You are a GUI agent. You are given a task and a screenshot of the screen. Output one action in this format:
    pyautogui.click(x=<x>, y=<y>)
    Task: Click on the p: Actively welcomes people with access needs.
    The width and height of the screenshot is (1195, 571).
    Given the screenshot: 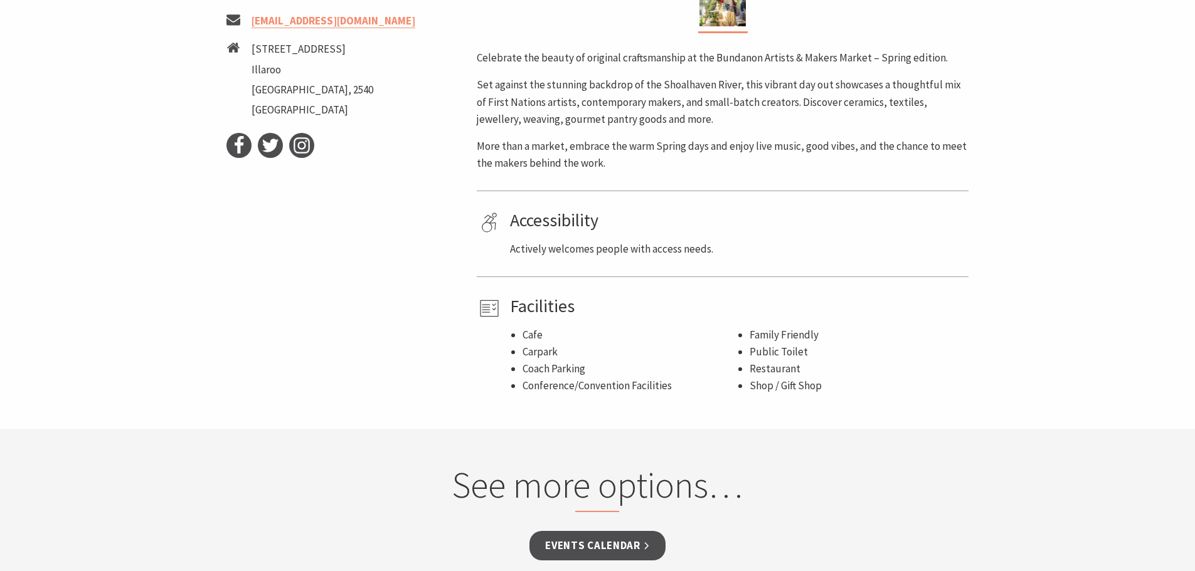 What is the action you would take?
    pyautogui.click(x=737, y=249)
    